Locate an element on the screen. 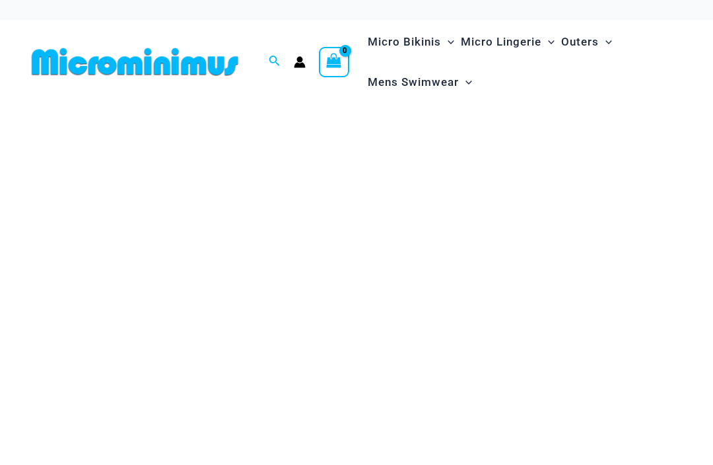 This screenshot has height=465, width=713. span: Outers is located at coordinates (580, 42).